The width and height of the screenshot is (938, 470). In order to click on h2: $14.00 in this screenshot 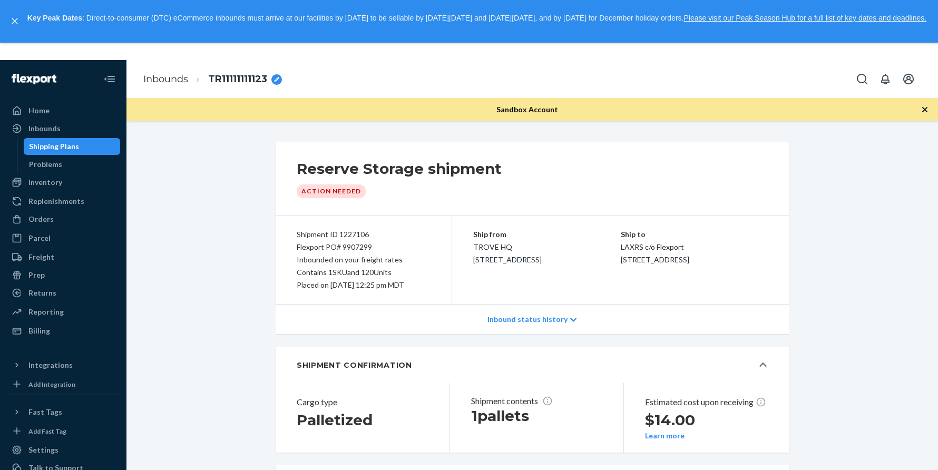, I will do `click(706, 420)`.